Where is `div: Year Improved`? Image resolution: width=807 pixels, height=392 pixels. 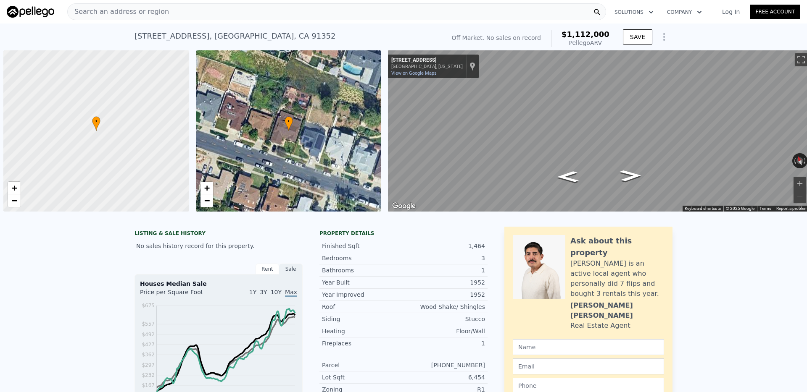 div: Year Improved is located at coordinates (363, 295).